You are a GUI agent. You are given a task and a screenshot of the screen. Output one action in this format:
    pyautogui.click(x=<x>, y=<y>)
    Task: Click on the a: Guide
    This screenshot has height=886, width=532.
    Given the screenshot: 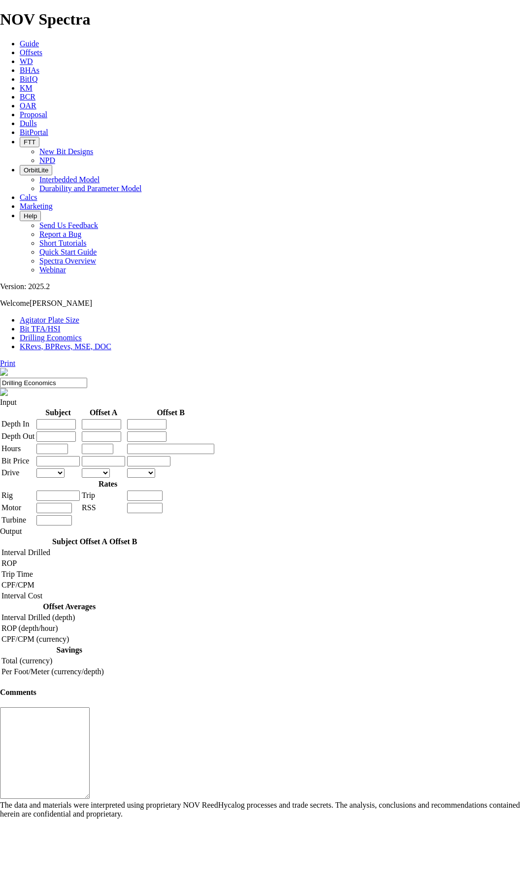 What is the action you would take?
    pyautogui.click(x=29, y=43)
    